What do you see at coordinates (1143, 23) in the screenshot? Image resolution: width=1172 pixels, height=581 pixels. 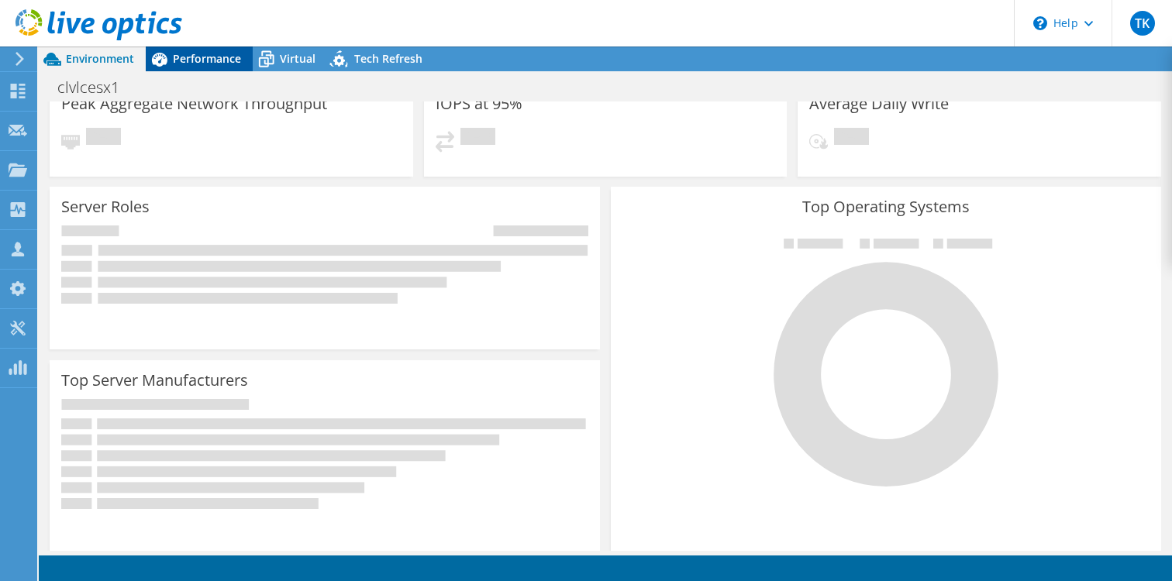 I see `span: TK` at bounding box center [1143, 23].